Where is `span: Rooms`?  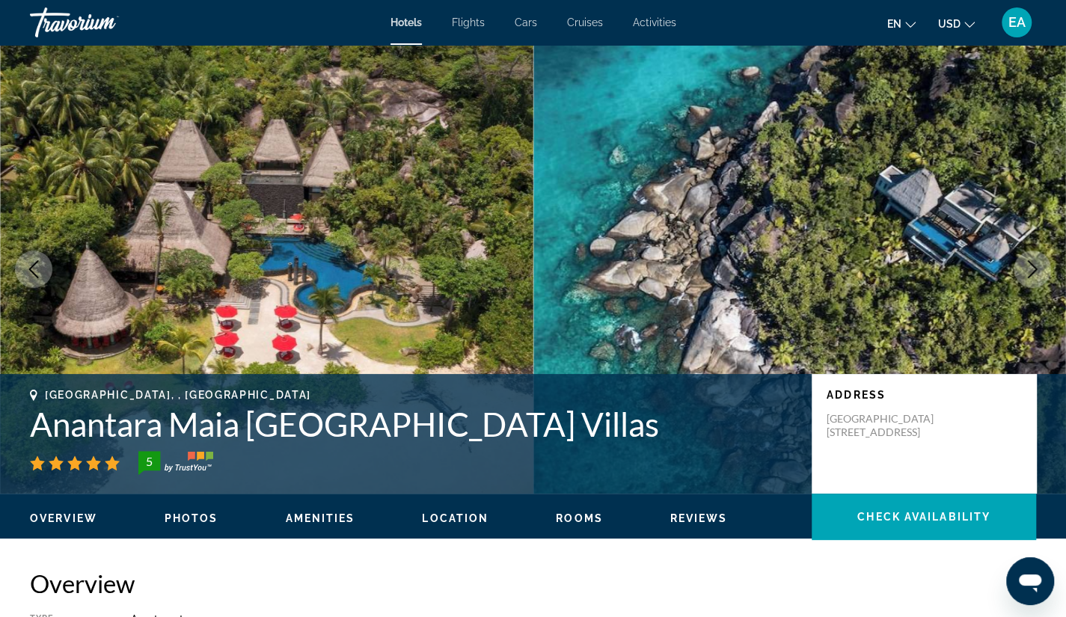 span: Rooms is located at coordinates (579, 518).